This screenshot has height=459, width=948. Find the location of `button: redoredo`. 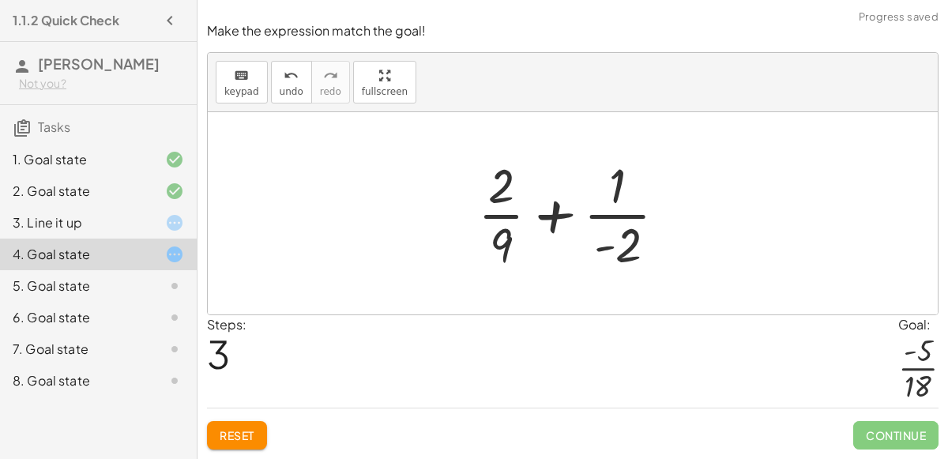

button: redoredo is located at coordinates (330, 82).